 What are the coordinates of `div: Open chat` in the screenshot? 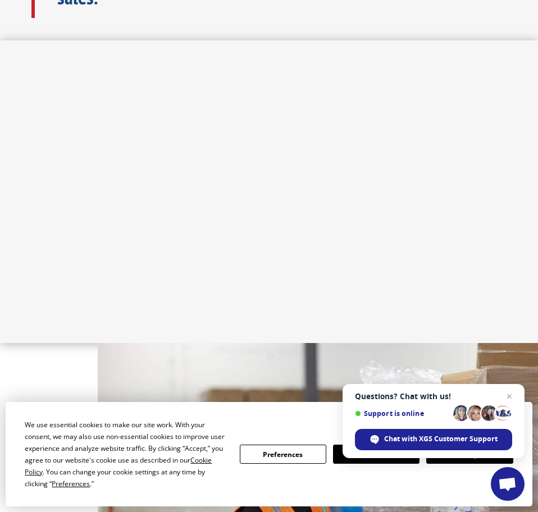 It's located at (508, 484).